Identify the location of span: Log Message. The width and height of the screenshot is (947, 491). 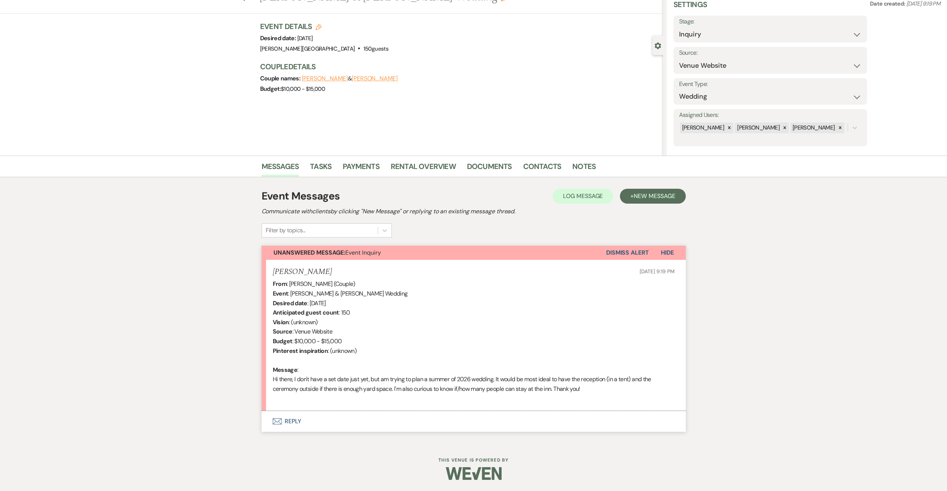
(582, 196).